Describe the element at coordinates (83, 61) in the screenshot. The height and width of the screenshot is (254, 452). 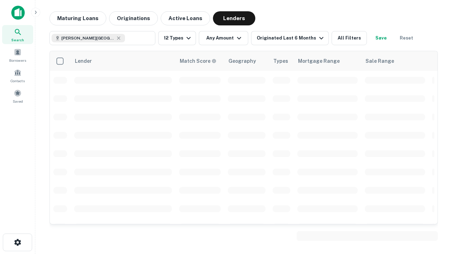
I see `div: Lender` at that location.